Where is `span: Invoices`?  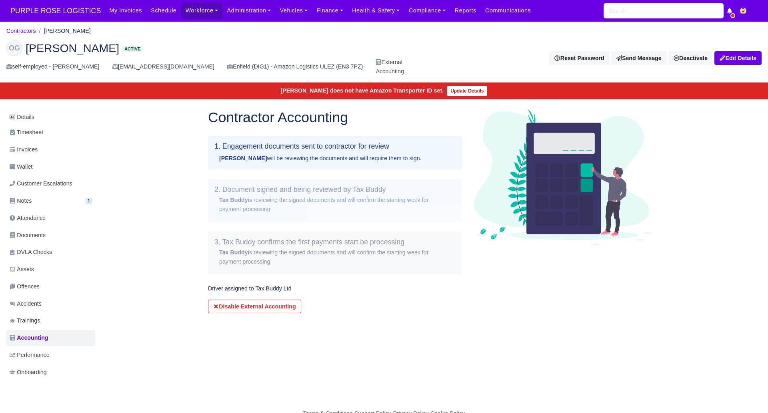 span: Invoices is located at coordinates (24, 149).